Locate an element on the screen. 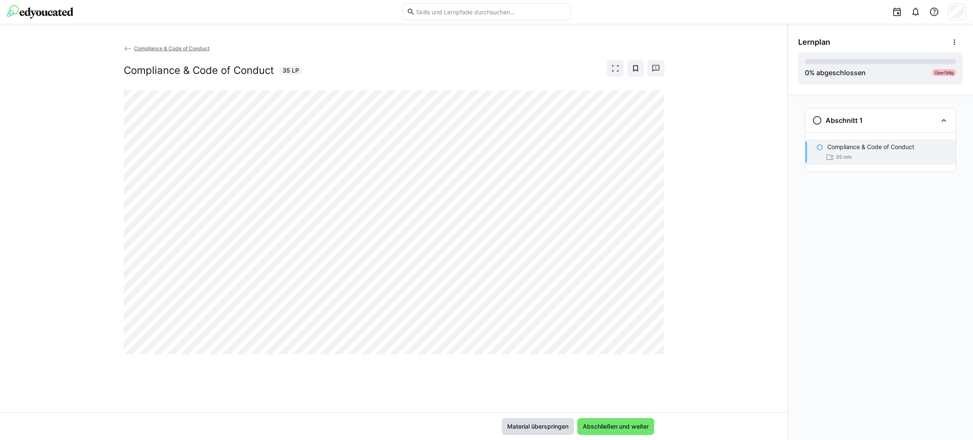  h2: Compliance & Code of Conduct is located at coordinates (199, 71).